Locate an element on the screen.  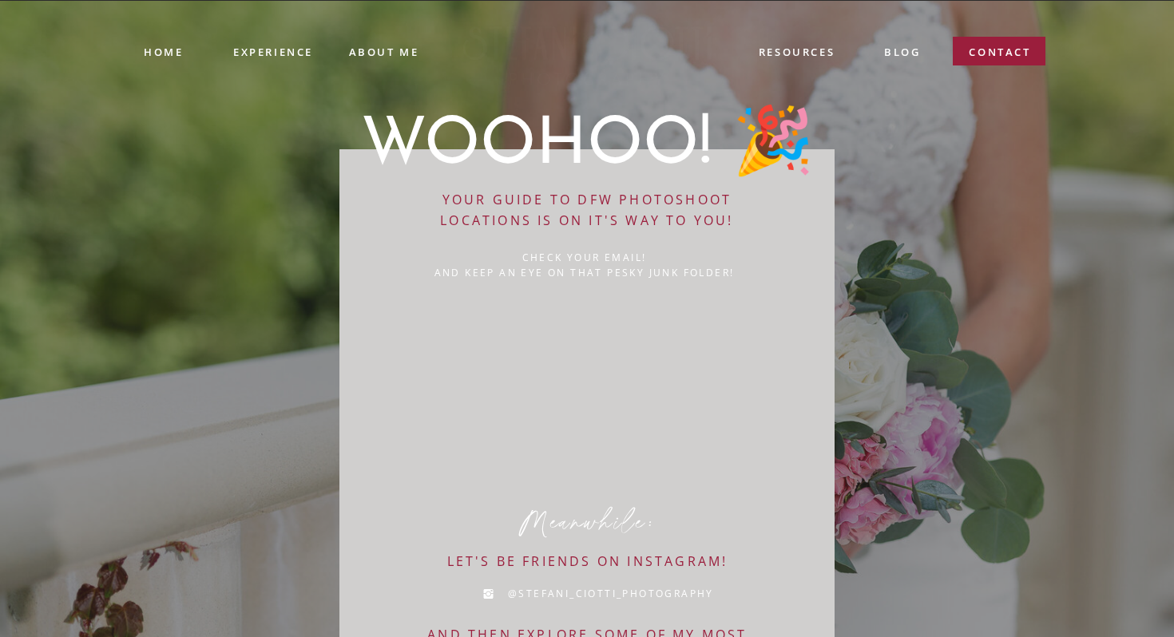
a: experience is located at coordinates (272, 50).